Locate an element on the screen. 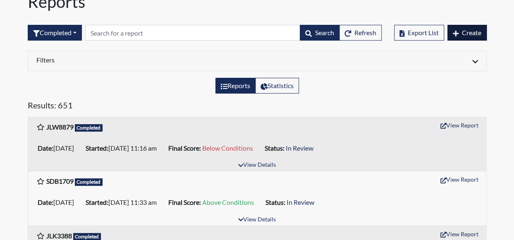 Image resolution: width=514 pixels, height=240 pixels. label: View the list of reports is located at coordinates (235, 86).